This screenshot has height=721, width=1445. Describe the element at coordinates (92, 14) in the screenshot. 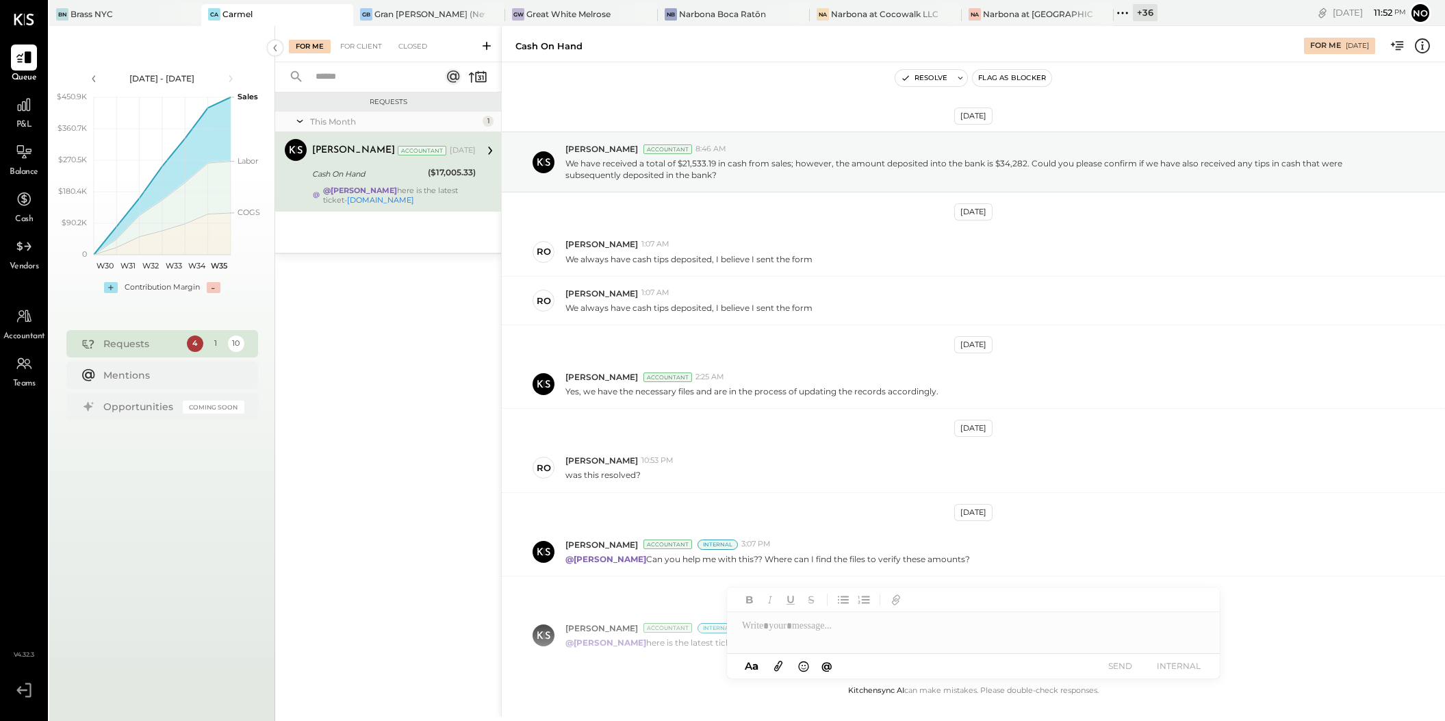

I see `div: Brass NYC` at that location.